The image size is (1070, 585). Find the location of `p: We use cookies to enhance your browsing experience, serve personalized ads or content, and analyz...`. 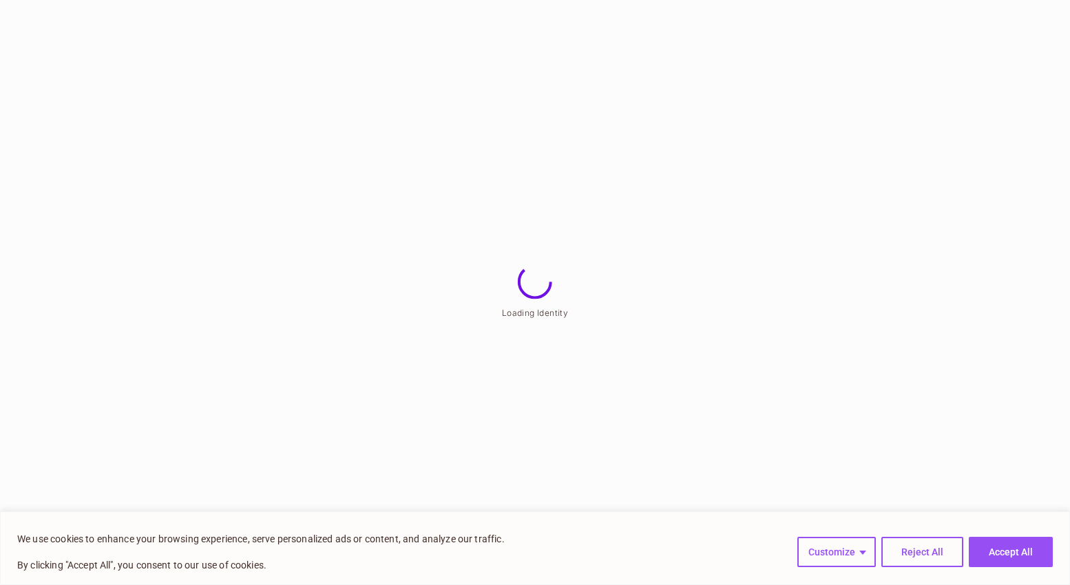

p: We use cookies to enhance your browsing experience, serve personalized ads or content, and analyz... is located at coordinates (261, 539).